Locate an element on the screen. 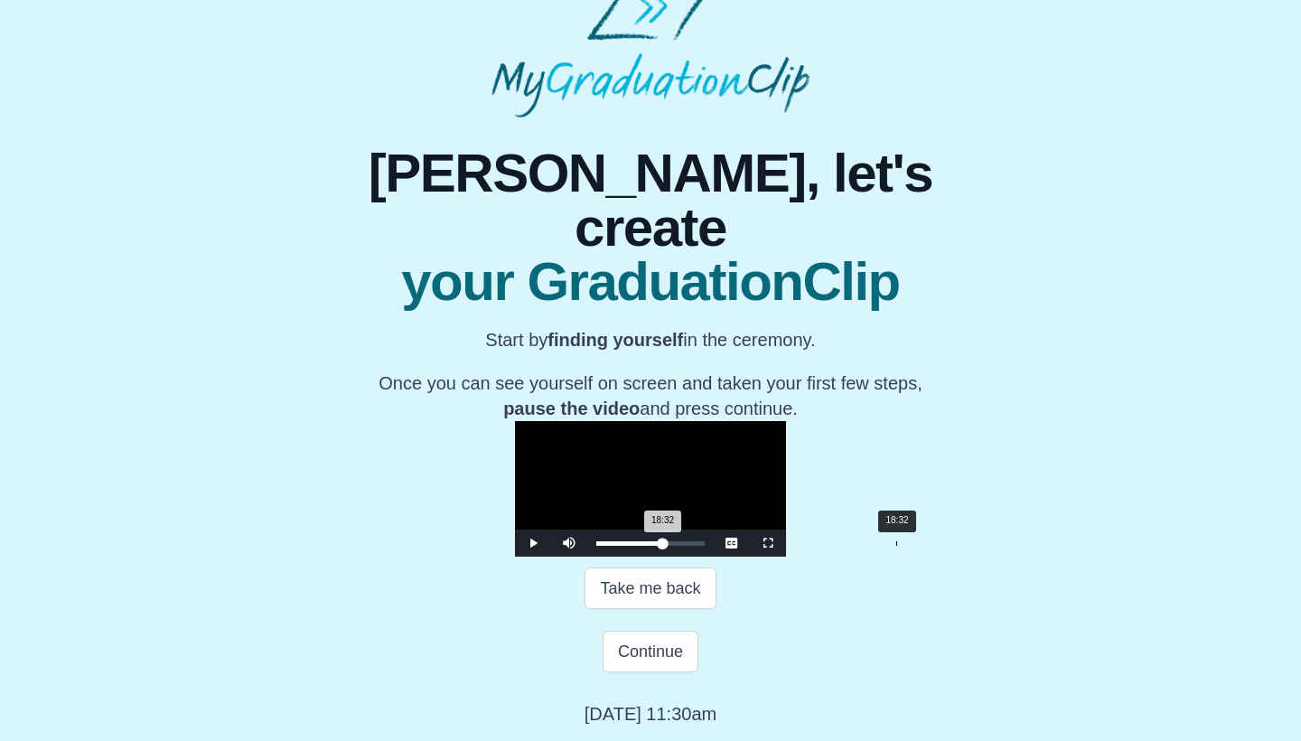 Image resolution: width=1301 pixels, height=741 pixels. button: Fullscreen is located at coordinates (768, 543).